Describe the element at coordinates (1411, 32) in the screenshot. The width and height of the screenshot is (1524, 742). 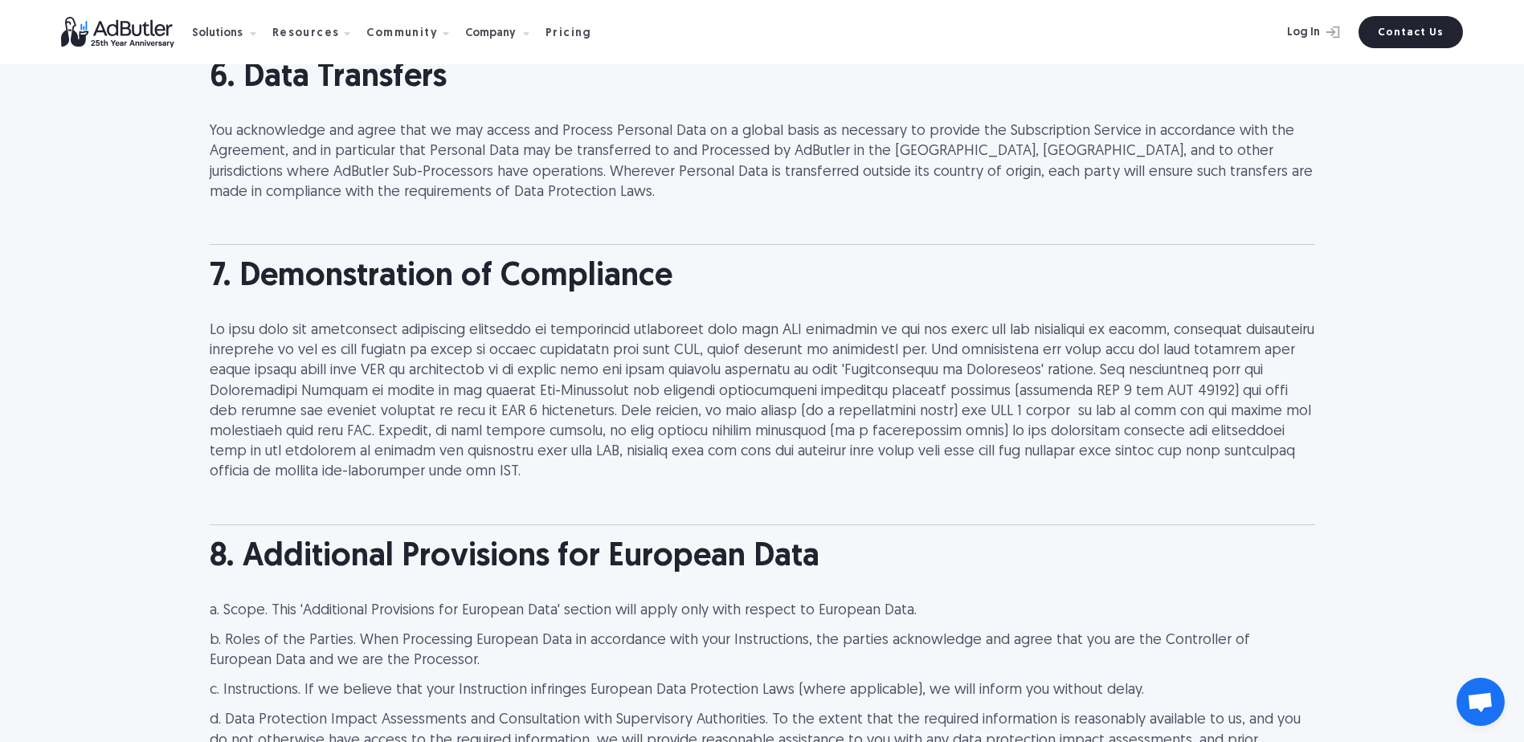
I see `a: Contact Us` at that location.